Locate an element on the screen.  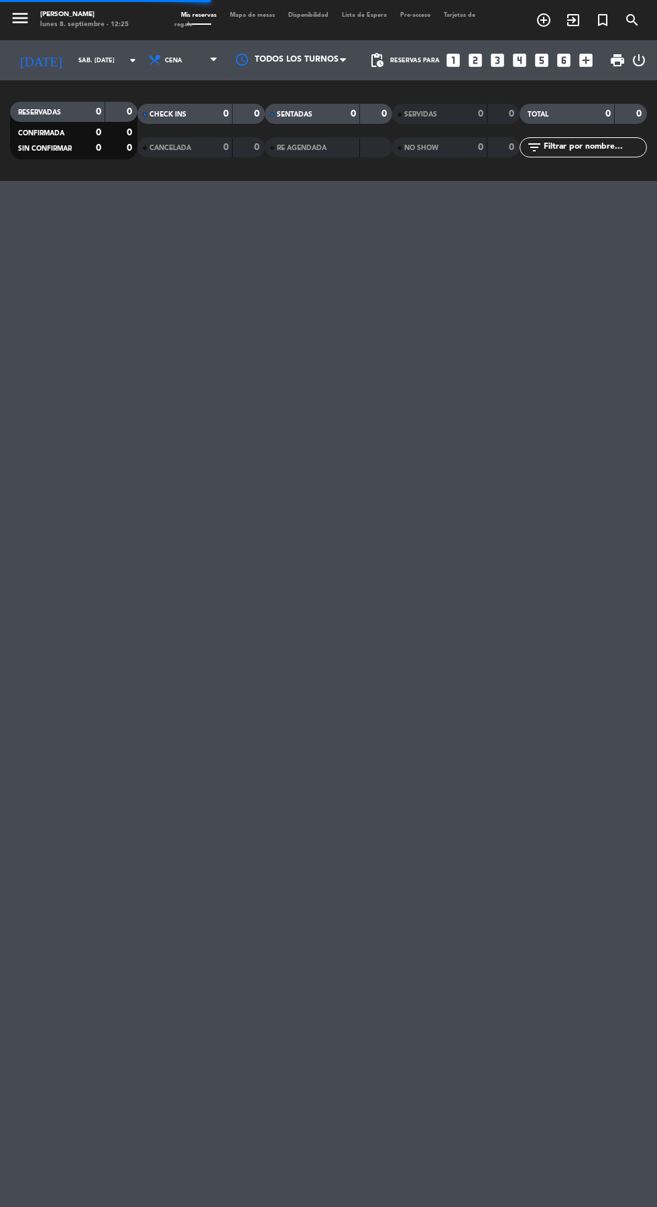
i: power_settings_new is located at coordinates (639, 60).